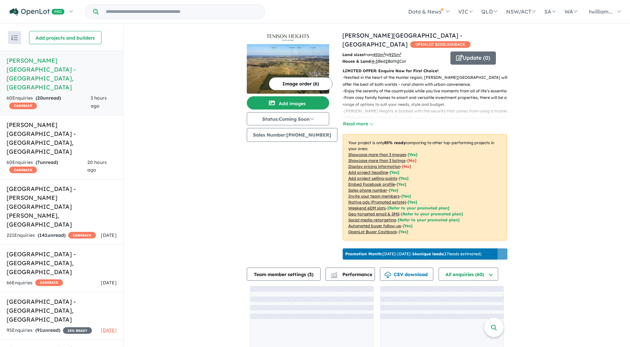  I want to click on button: Read more, so click(358, 124).